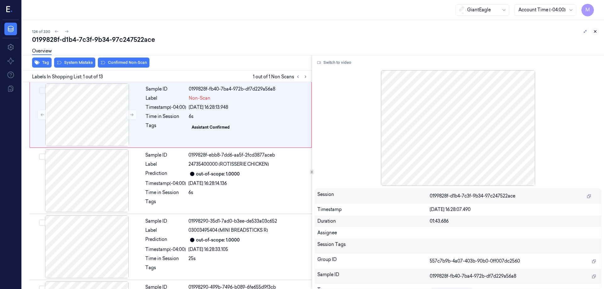 The image size is (604, 289). Describe the element at coordinates (248, 259) in the screenshot. I see `div: 25s` at that location.